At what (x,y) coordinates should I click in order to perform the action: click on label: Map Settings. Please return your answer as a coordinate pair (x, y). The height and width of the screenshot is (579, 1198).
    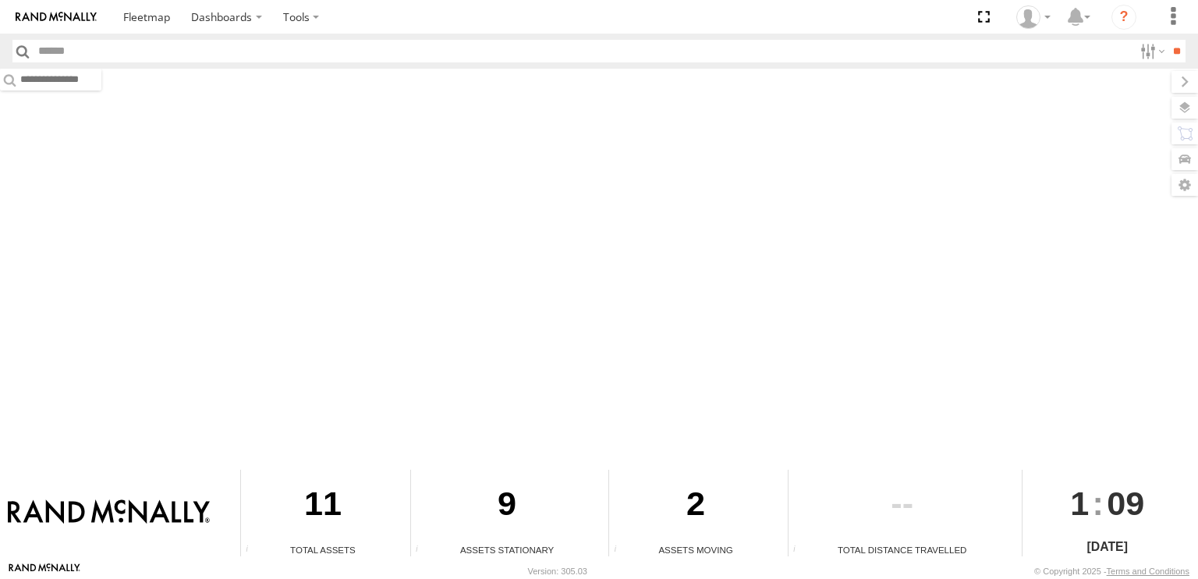
    Looking at the image, I should click on (1185, 185).